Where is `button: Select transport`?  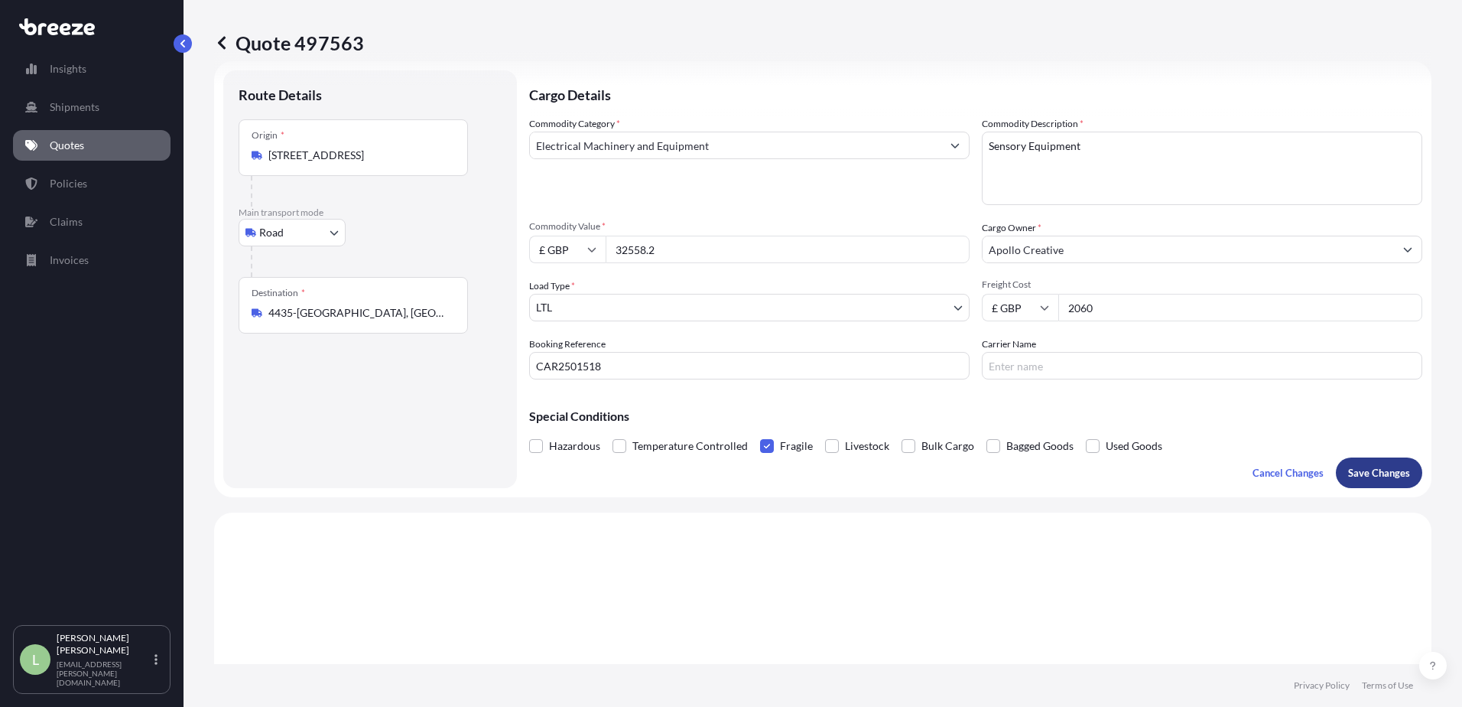
button: Select transport is located at coordinates (292, 233).